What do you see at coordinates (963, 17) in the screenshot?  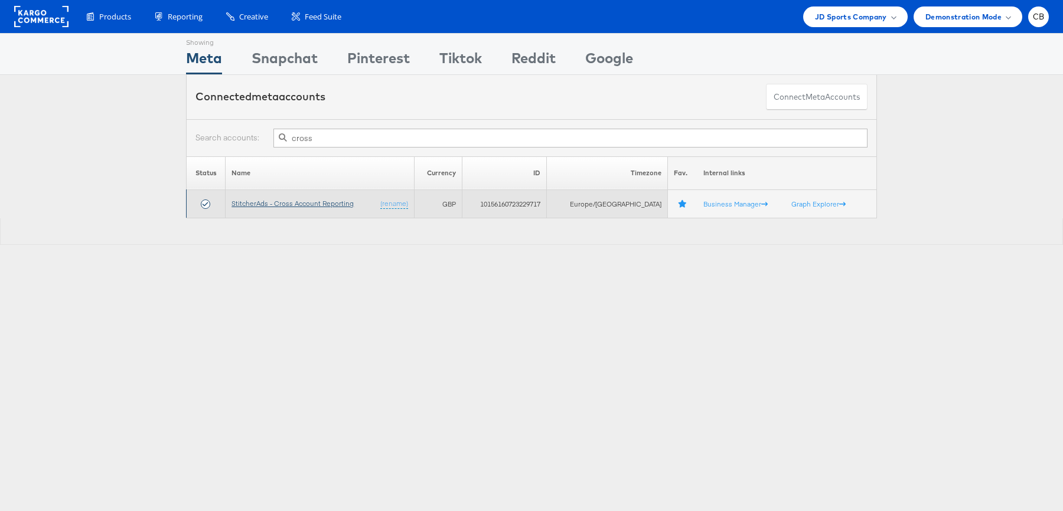 I see `span: Demonstration Mode` at bounding box center [963, 17].